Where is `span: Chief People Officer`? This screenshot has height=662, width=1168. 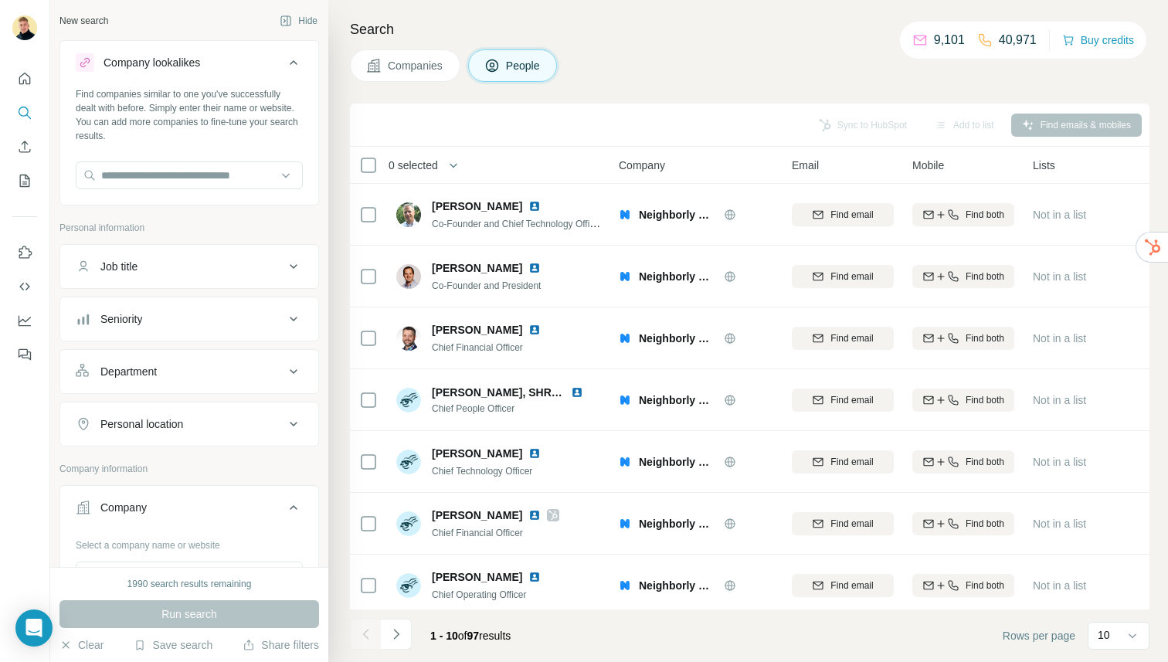
span: Chief People Officer is located at coordinates (517, 409).